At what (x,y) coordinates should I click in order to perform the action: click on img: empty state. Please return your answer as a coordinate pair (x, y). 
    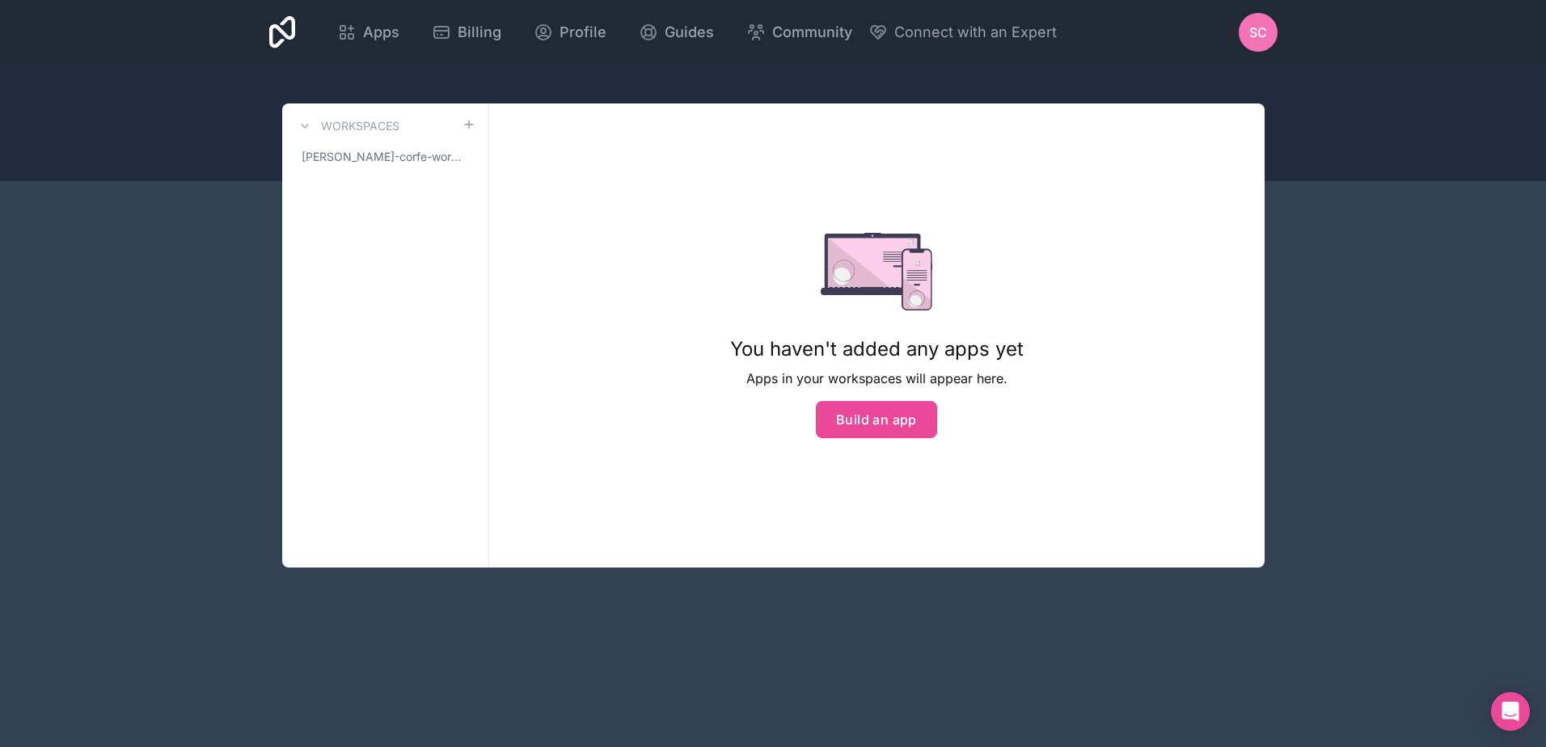
    Looking at the image, I should click on (877, 272).